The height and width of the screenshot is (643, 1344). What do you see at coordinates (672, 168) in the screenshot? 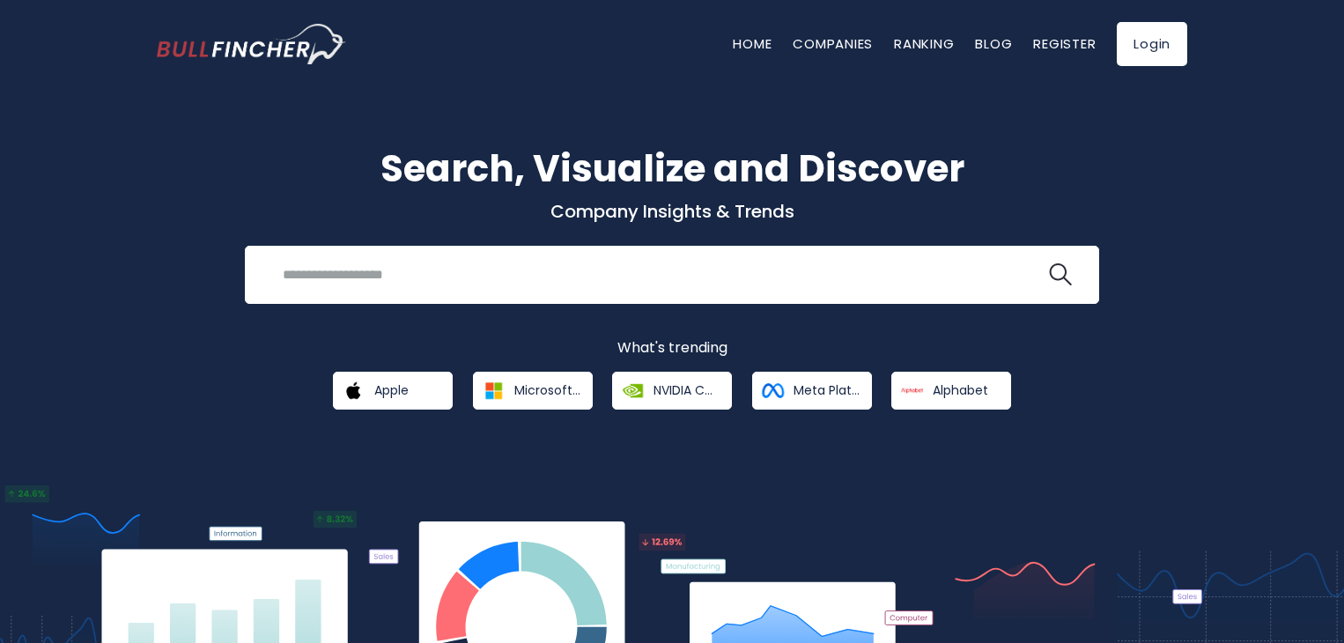
I see `h1: Search, Visualize and Discover` at bounding box center [672, 168].